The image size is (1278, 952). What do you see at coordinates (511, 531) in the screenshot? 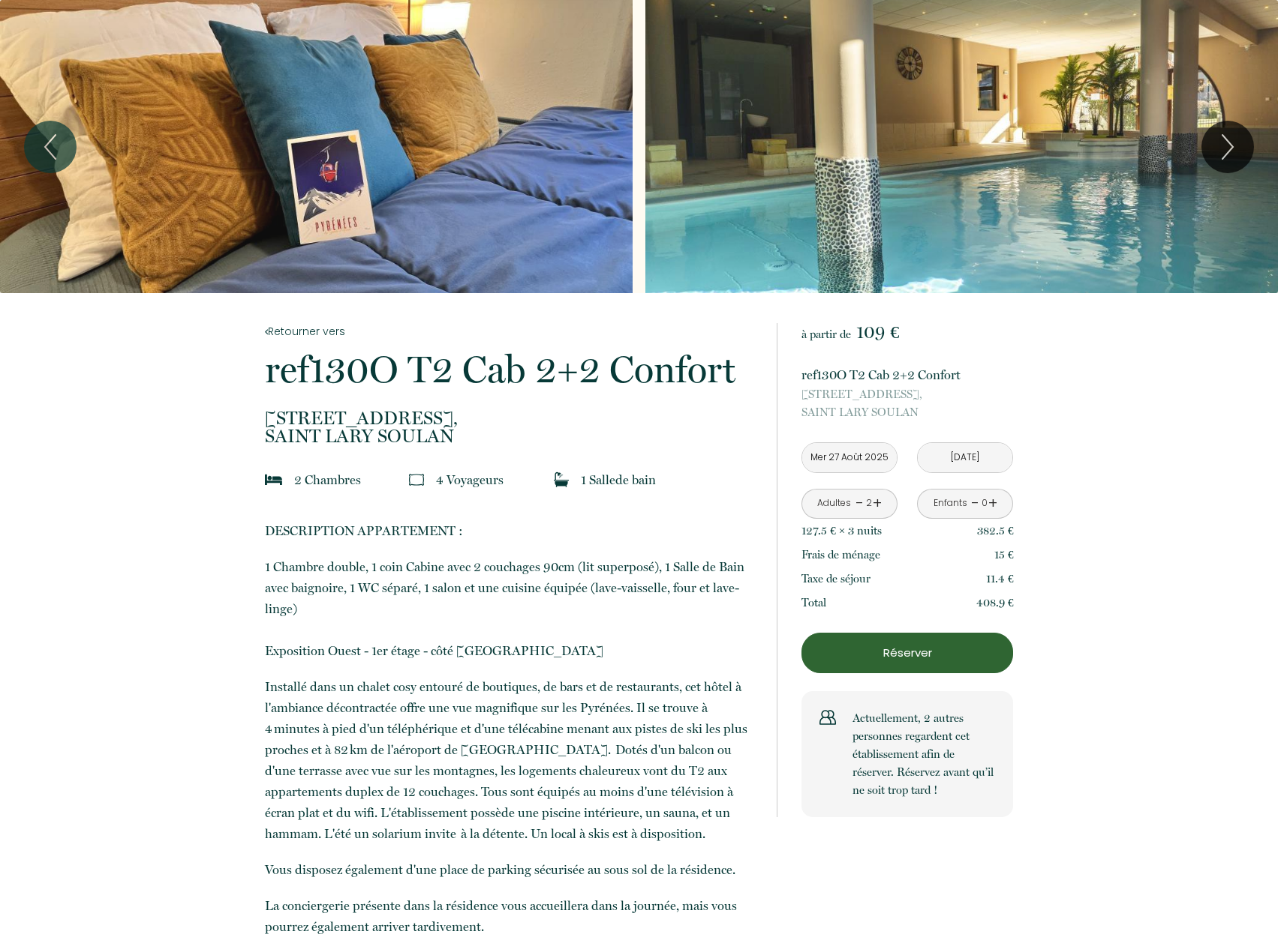
I see `p: DESCRIPTION APPARTEMENT :` at bounding box center [511, 531].